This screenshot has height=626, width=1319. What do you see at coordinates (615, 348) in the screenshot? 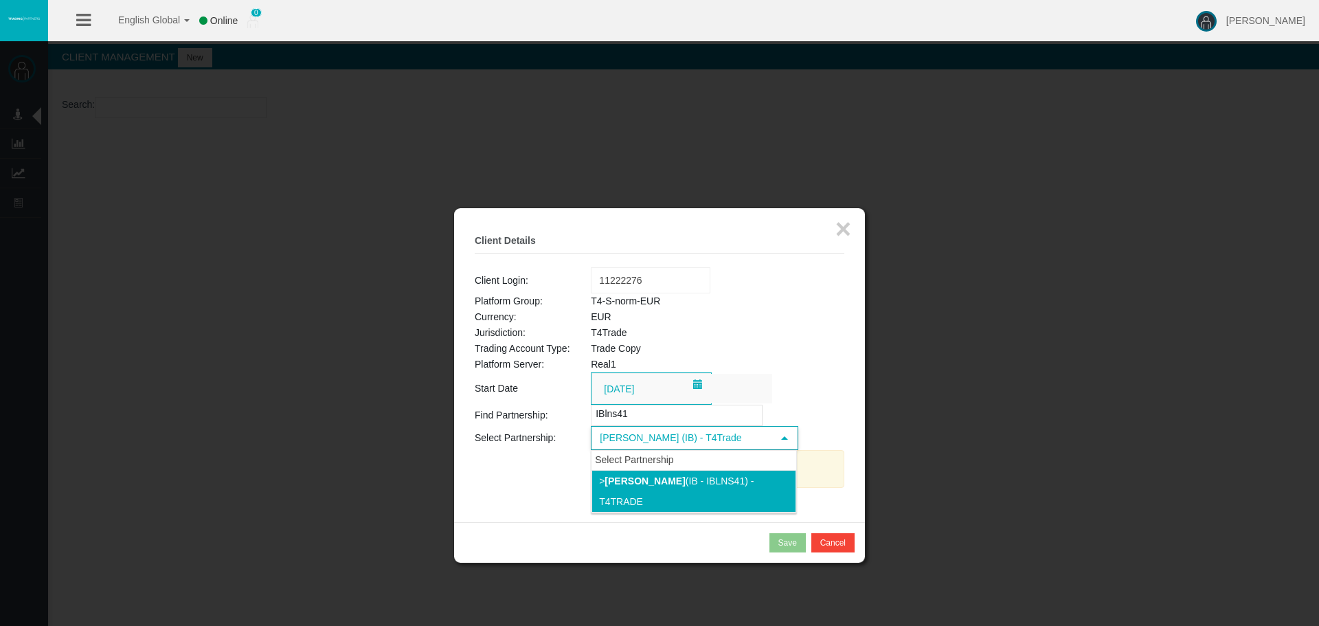
I see `span: Trade Copy` at bounding box center [615, 348].